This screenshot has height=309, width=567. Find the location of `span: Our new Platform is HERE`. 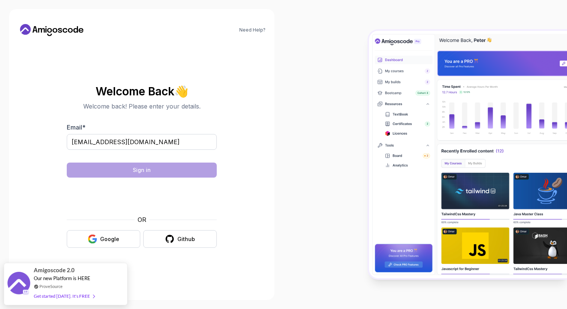

span: Our new Platform is HERE is located at coordinates (62, 278).